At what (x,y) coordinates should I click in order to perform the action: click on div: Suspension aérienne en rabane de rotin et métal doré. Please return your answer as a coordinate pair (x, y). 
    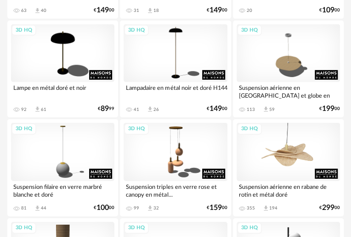
    Looking at the image, I should click on (288, 191).